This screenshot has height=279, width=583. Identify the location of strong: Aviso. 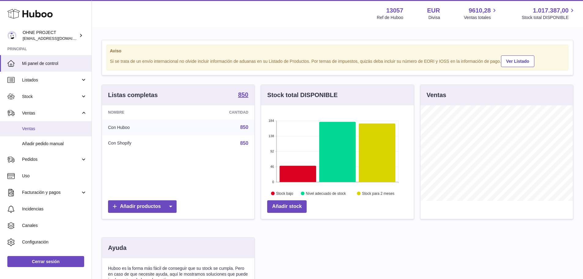
(338, 51).